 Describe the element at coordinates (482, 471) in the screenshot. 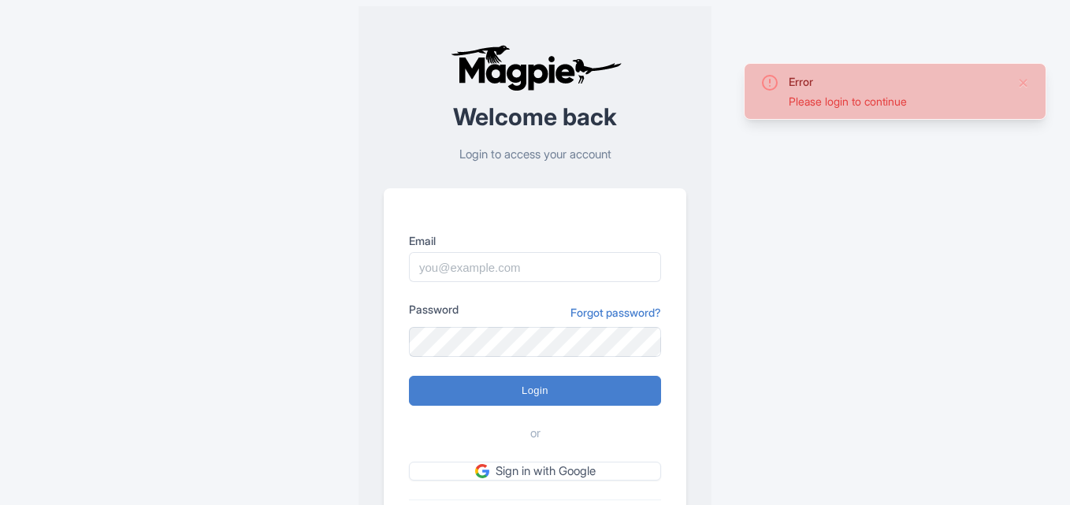

I see `img: google.svg` at that location.